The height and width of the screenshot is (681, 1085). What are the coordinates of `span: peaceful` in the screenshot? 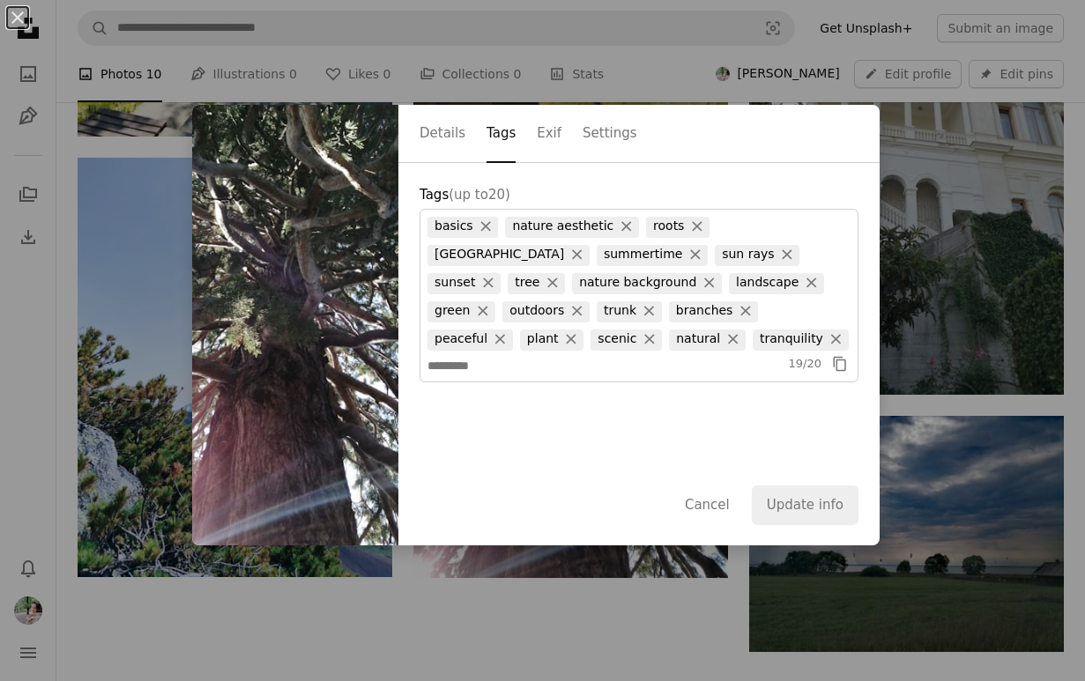 It's located at (470, 340).